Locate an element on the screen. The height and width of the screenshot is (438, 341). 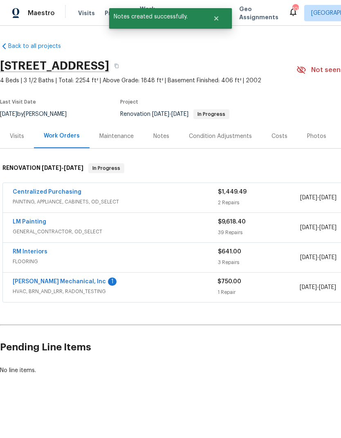
span: HVAC, BRN_AND_LRR, RADON_TESTING is located at coordinates (115, 291).